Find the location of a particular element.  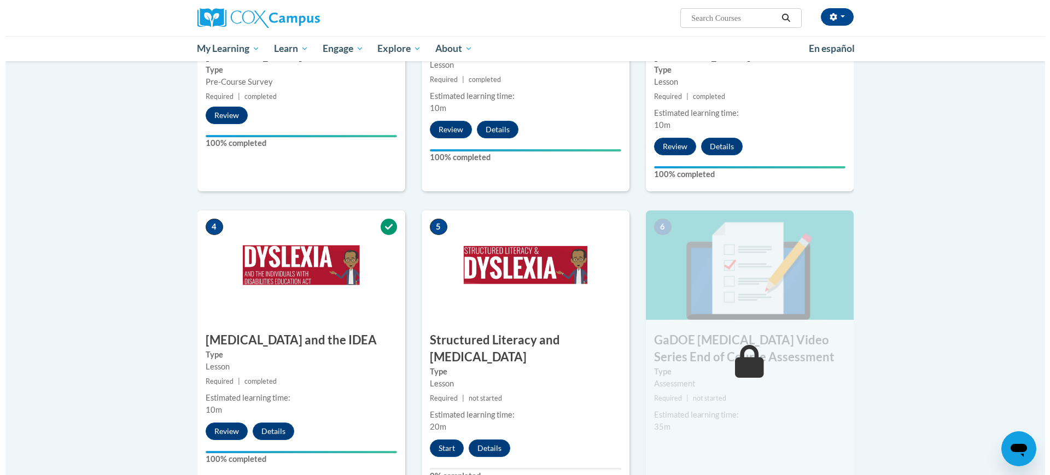

span: 5 is located at coordinates (433, 227).